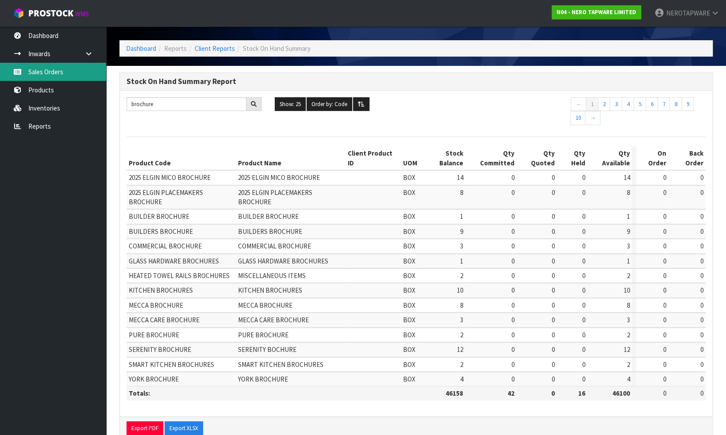 Image resolution: width=726 pixels, height=435 pixels. Describe the element at coordinates (329, 104) in the screenshot. I see `button: Order by: Code` at that location.